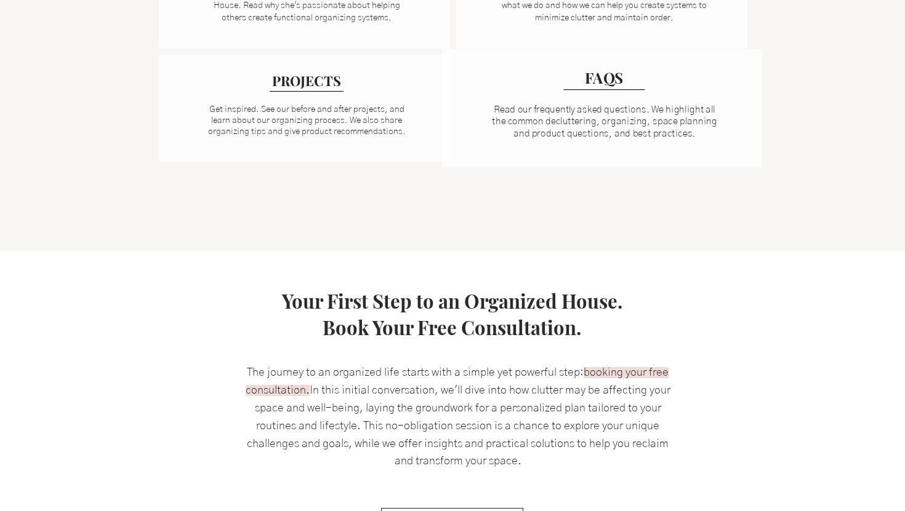 This screenshot has width=905, height=511. Describe the element at coordinates (604, 78) in the screenshot. I see `span: FAQS` at that location.